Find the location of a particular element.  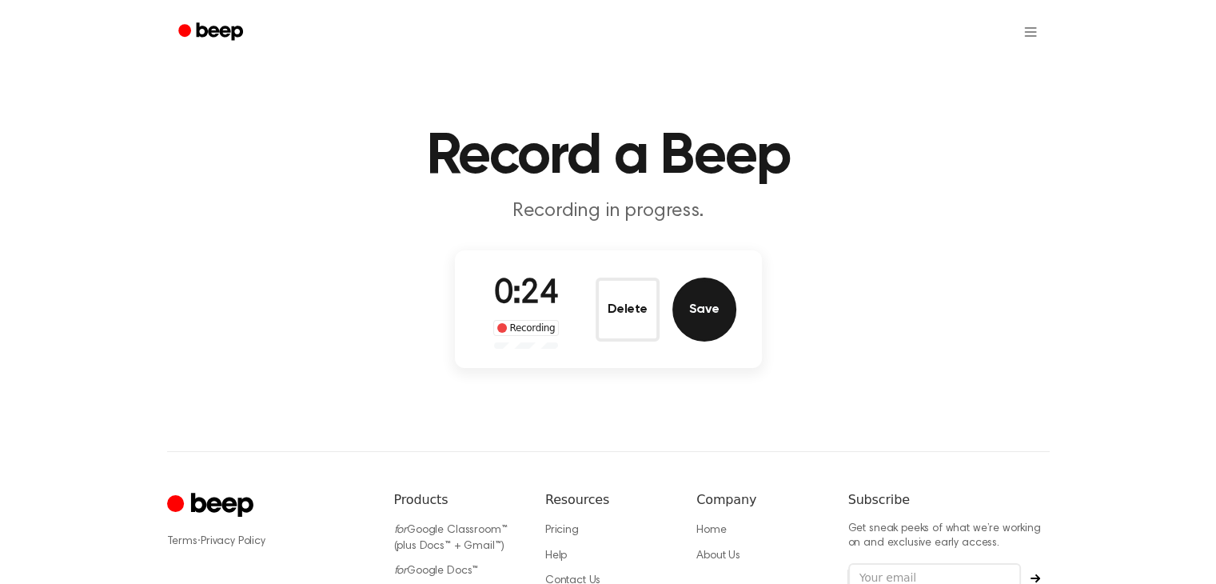

h1: Record a Beep is located at coordinates (608, 157).